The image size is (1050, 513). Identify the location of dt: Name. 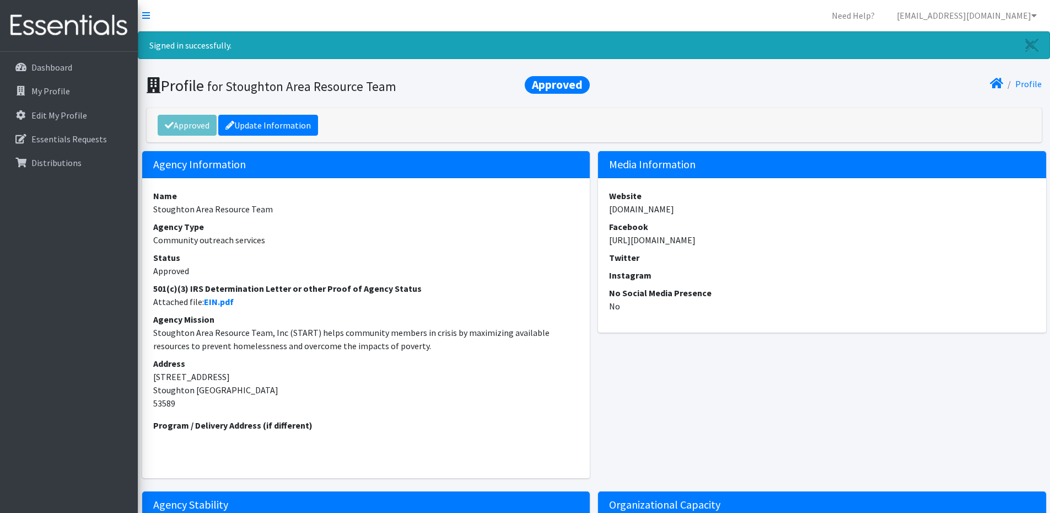
(366, 196).